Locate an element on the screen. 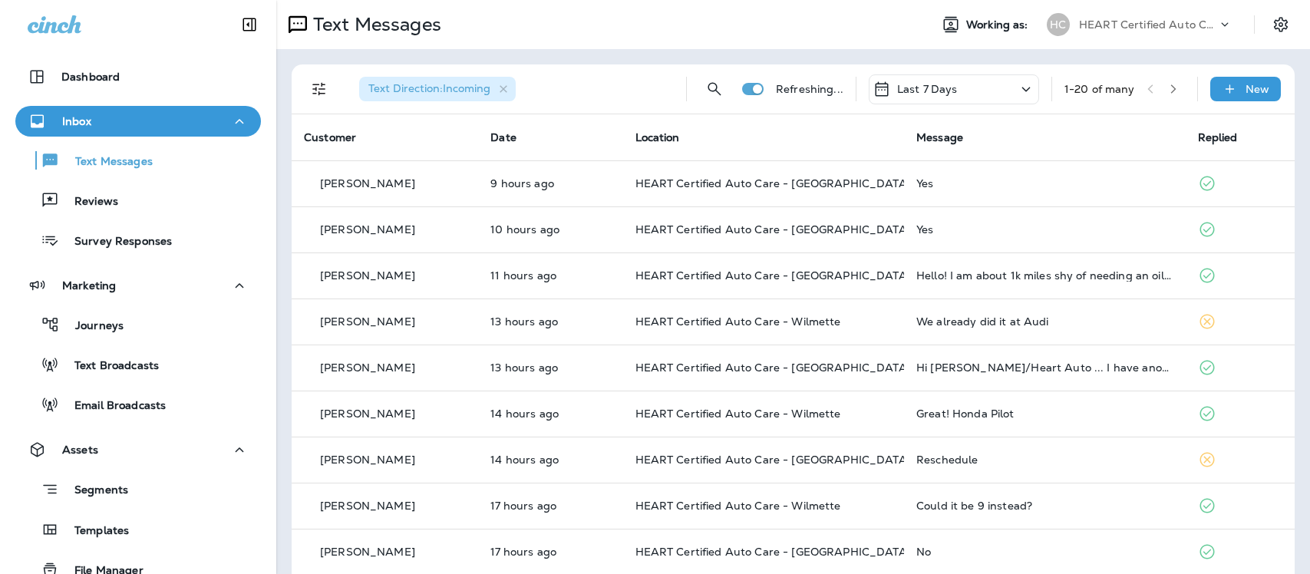 This screenshot has width=1310, height=574. span: Replied is located at coordinates (1218, 137).